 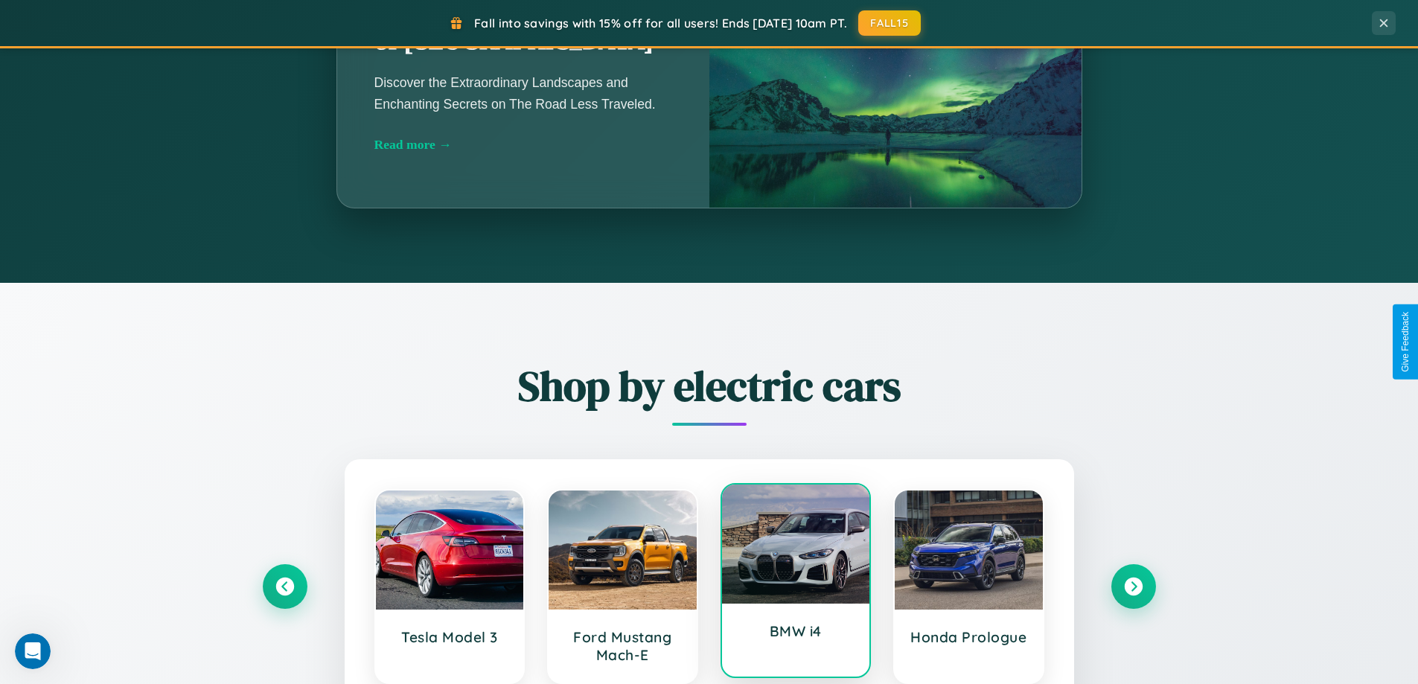 I want to click on h3: Honda Prologue, so click(x=968, y=637).